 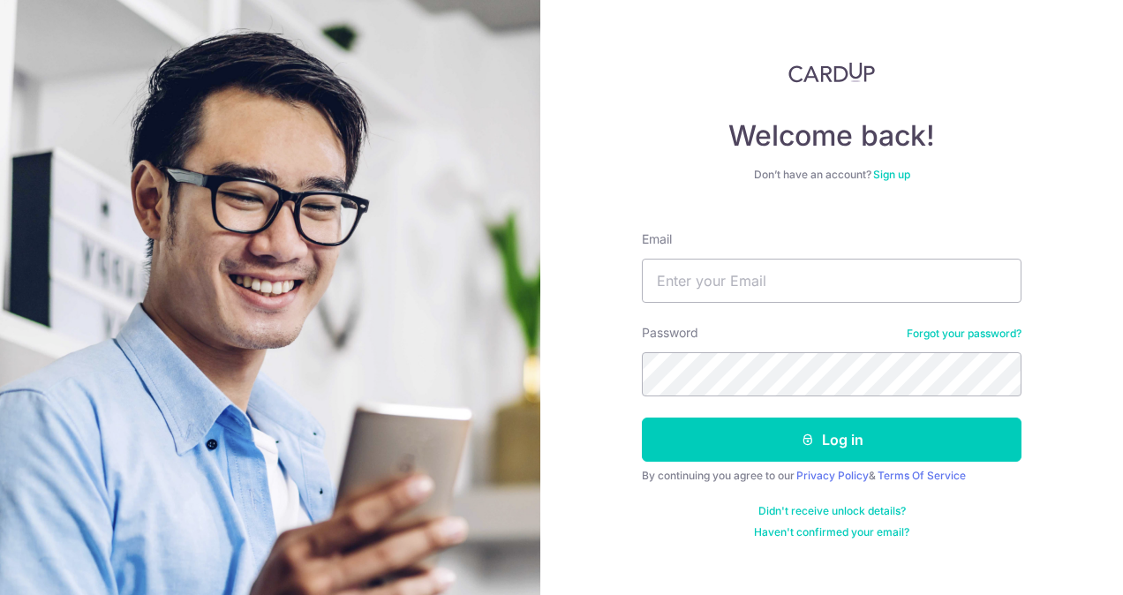 What do you see at coordinates (832, 476) in the screenshot?
I see `div: By continuing you agree to our &` at bounding box center [832, 476].